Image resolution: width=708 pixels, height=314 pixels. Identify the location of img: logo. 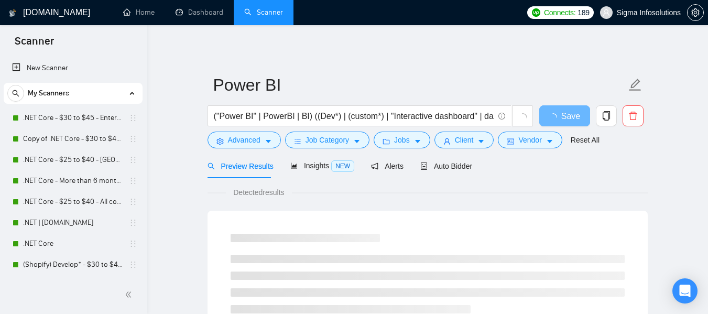
(13, 13).